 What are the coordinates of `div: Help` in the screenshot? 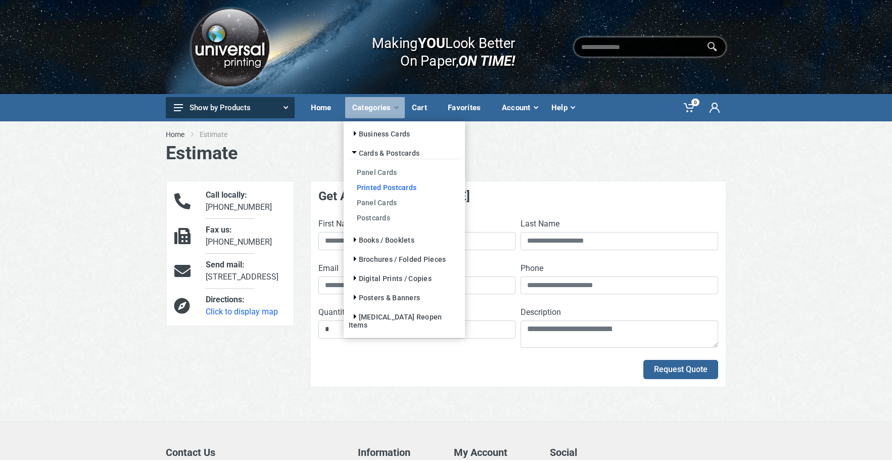 It's located at (563, 108).